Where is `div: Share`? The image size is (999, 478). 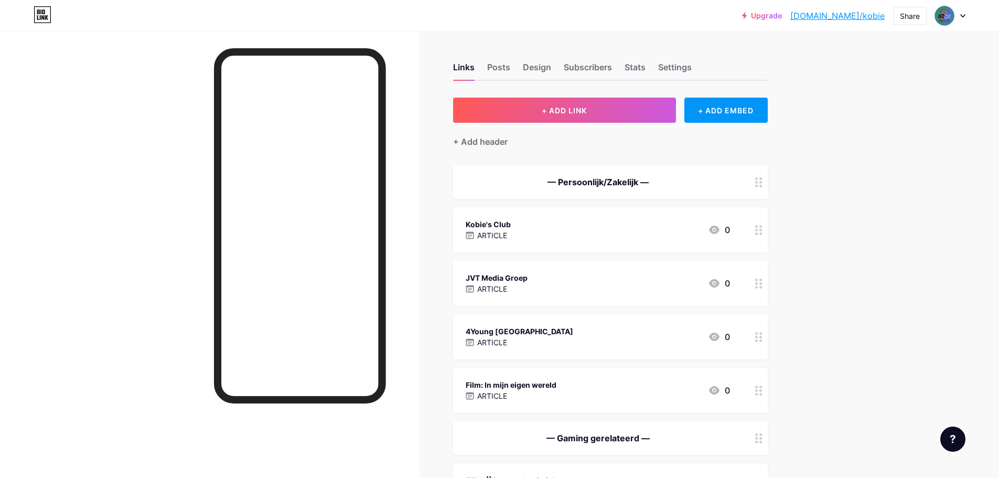
div: Share is located at coordinates (910, 16).